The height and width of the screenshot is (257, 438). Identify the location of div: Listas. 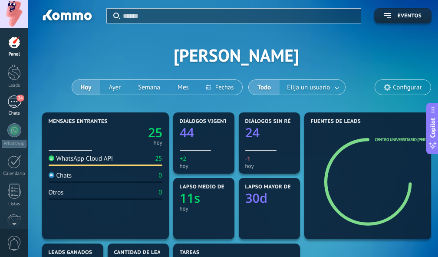
(14, 204).